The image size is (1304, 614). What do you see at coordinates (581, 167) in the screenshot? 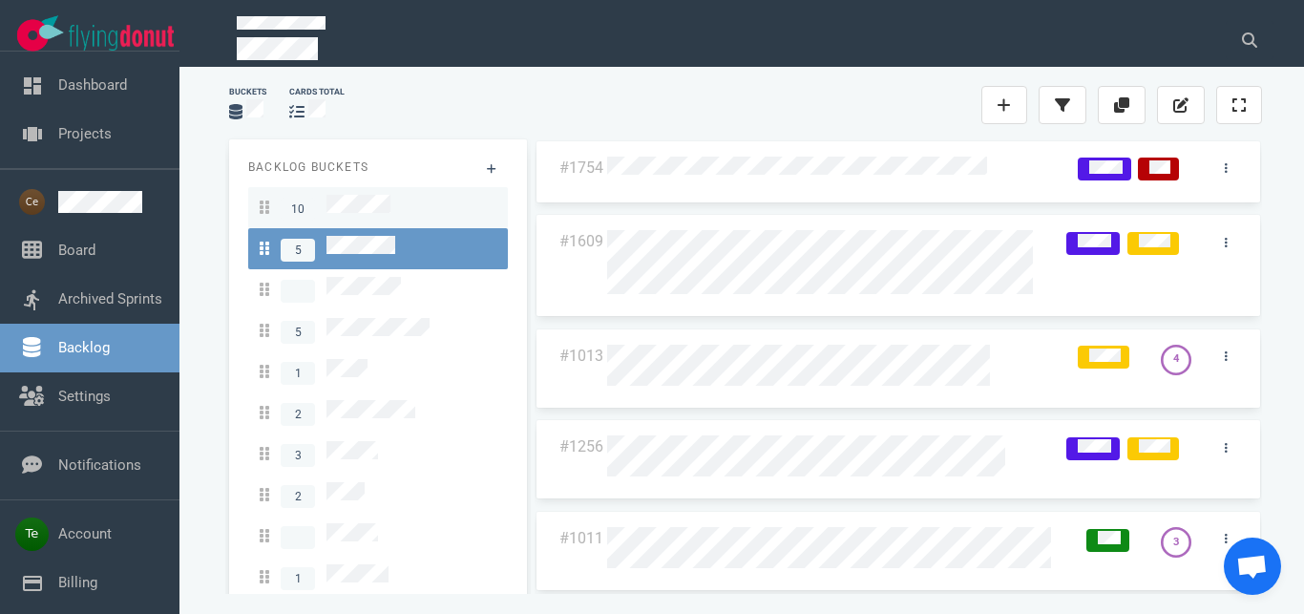
I see `a: #1754` at bounding box center [581, 167].